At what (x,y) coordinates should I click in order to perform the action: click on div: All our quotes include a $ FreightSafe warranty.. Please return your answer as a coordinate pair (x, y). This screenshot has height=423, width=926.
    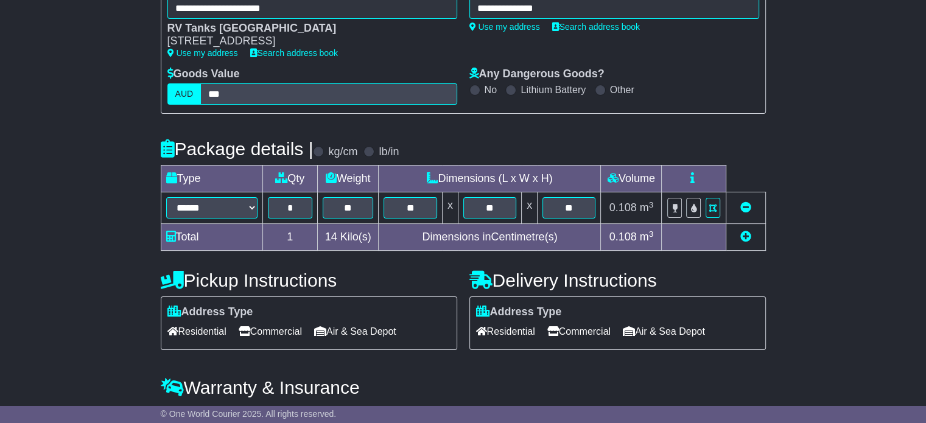
    Looking at the image, I should click on (463, 411).